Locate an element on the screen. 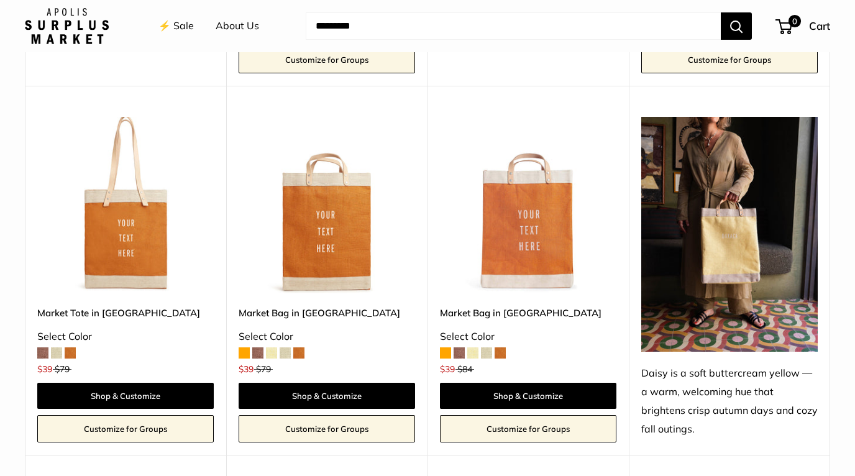 The image size is (855, 476). a: Market Tote in CognacMarket Tote in Cognac is located at coordinates (126, 205).